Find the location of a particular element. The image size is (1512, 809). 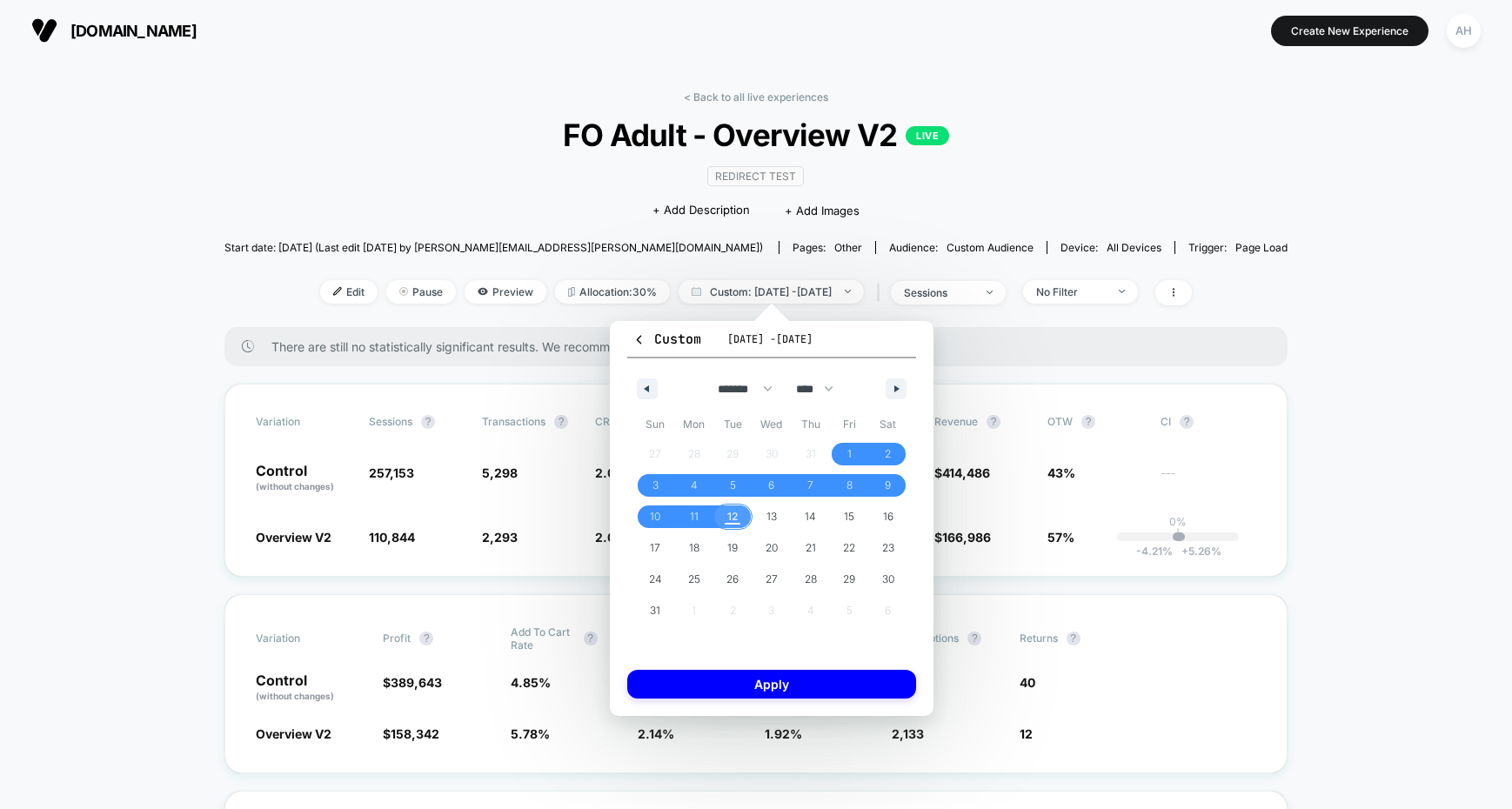

button: 26 is located at coordinates (732, 579).